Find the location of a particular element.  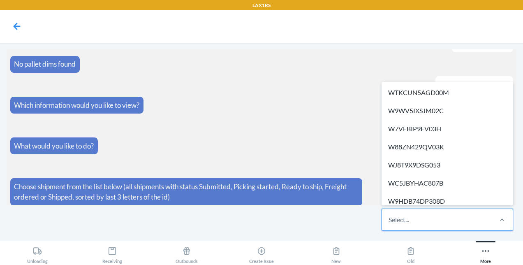

div: W7VEBIP9EV03H is located at coordinates (447, 129).